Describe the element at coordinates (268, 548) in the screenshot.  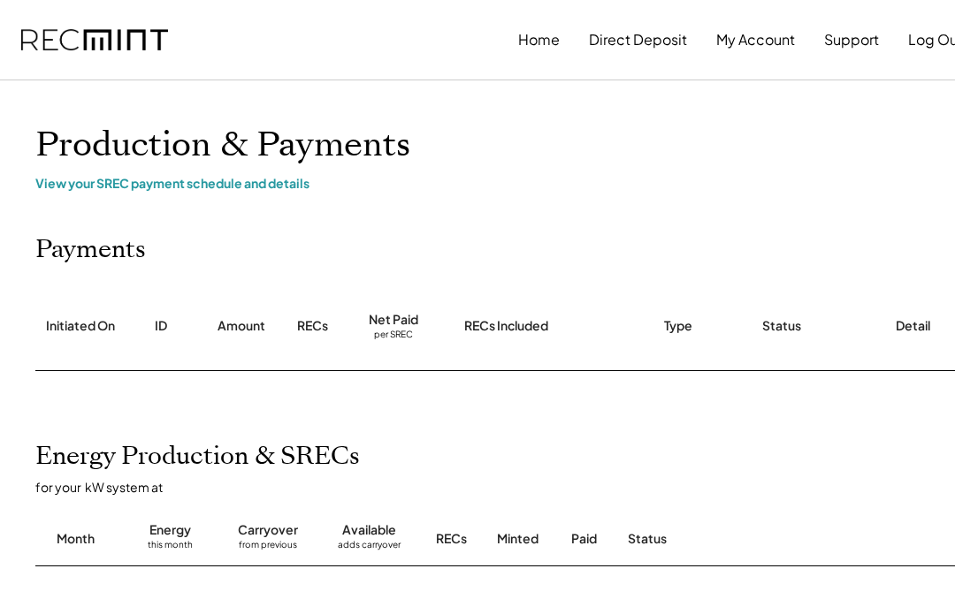
I see `div: from previous` at that location.